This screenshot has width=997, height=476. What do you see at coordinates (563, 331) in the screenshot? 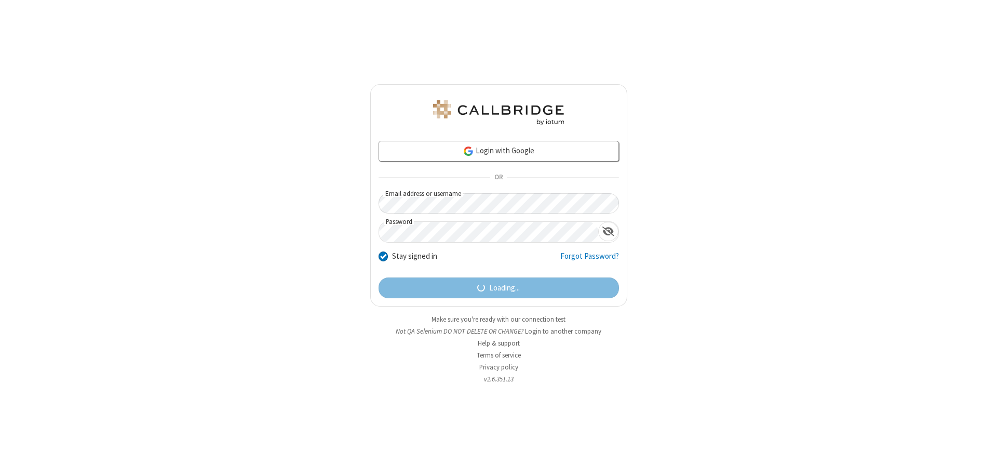
I see `button: Login to another company` at bounding box center [563, 331].